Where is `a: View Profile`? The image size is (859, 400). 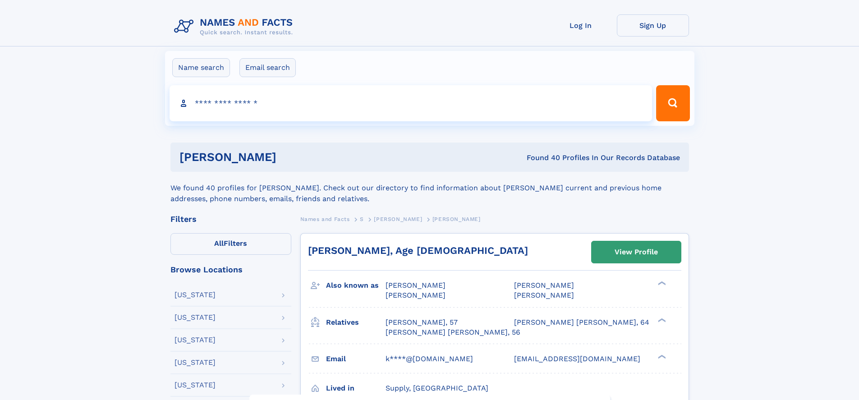 a: View Profile is located at coordinates (636, 252).